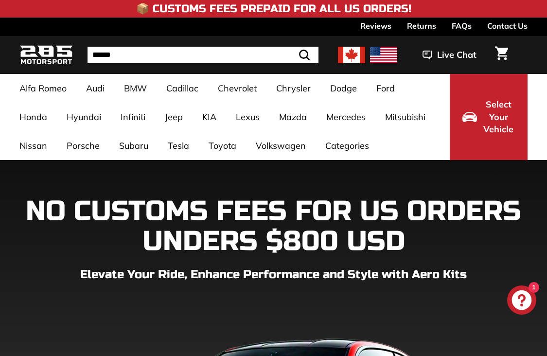 The width and height of the screenshot is (547, 356). What do you see at coordinates (209, 117) in the screenshot?
I see `a: KIA` at bounding box center [209, 117].